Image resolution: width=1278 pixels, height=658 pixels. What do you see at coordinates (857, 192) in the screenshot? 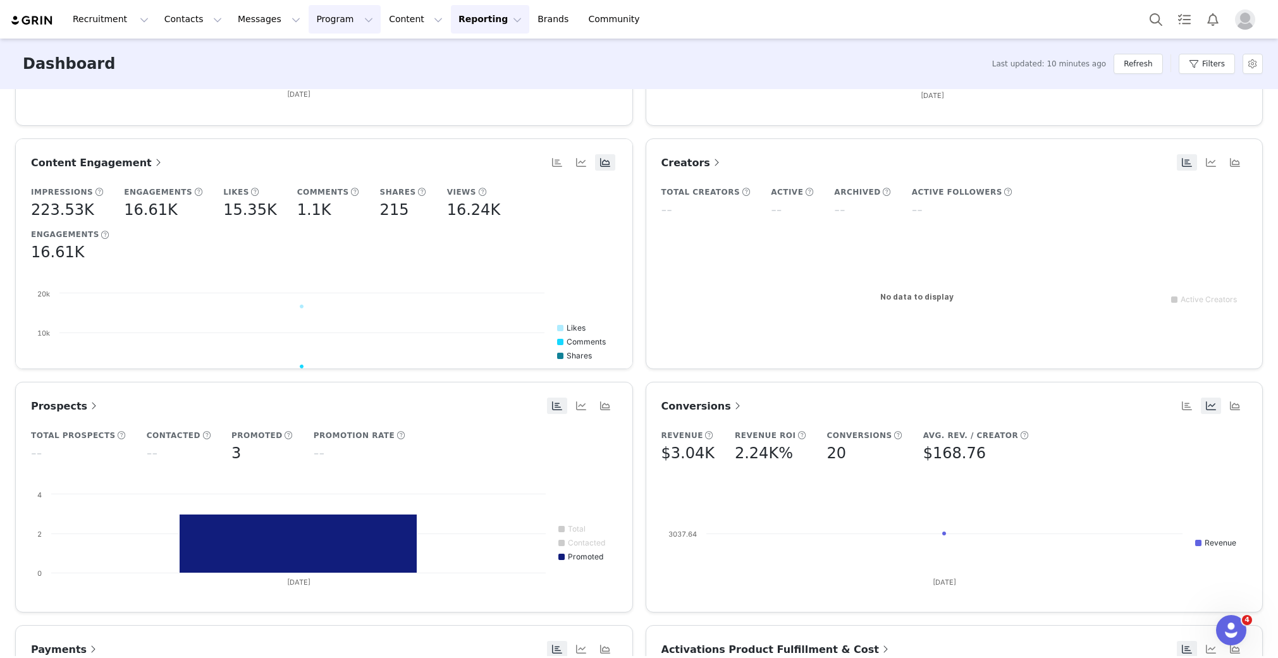
I see `h5: Archived` at bounding box center [857, 192].